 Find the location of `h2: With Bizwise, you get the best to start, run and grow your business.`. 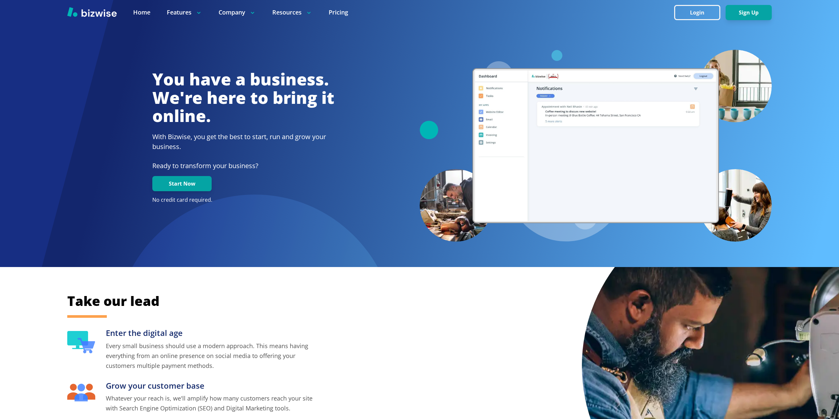

h2: With Bizwise, you get the best to start, run and grow your business. is located at coordinates (243, 142).